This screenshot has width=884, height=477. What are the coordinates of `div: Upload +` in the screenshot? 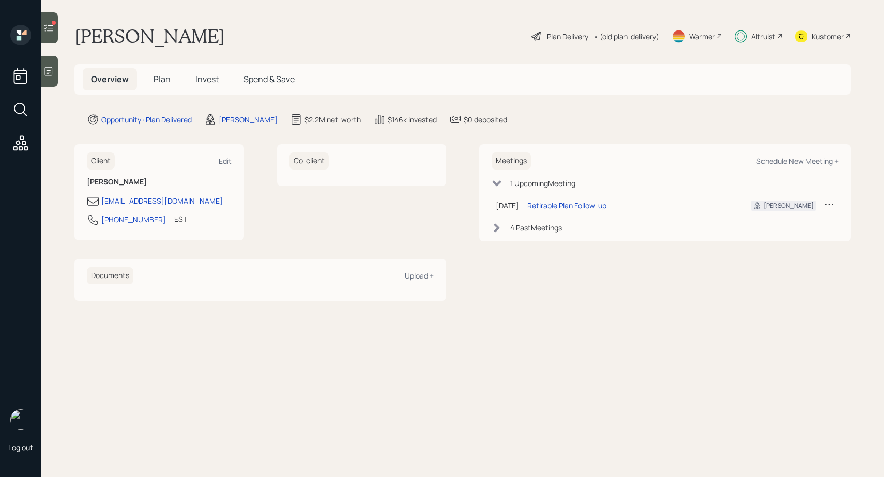 It's located at (419, 276).